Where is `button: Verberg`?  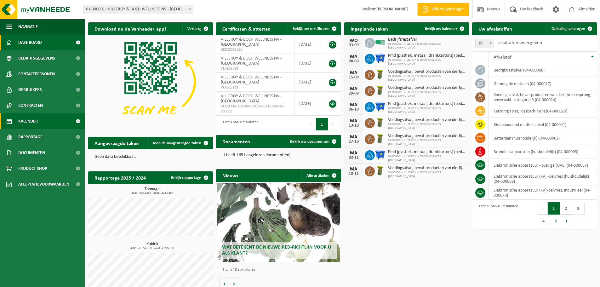 button: Verberg is located at coordinates (197, 29).